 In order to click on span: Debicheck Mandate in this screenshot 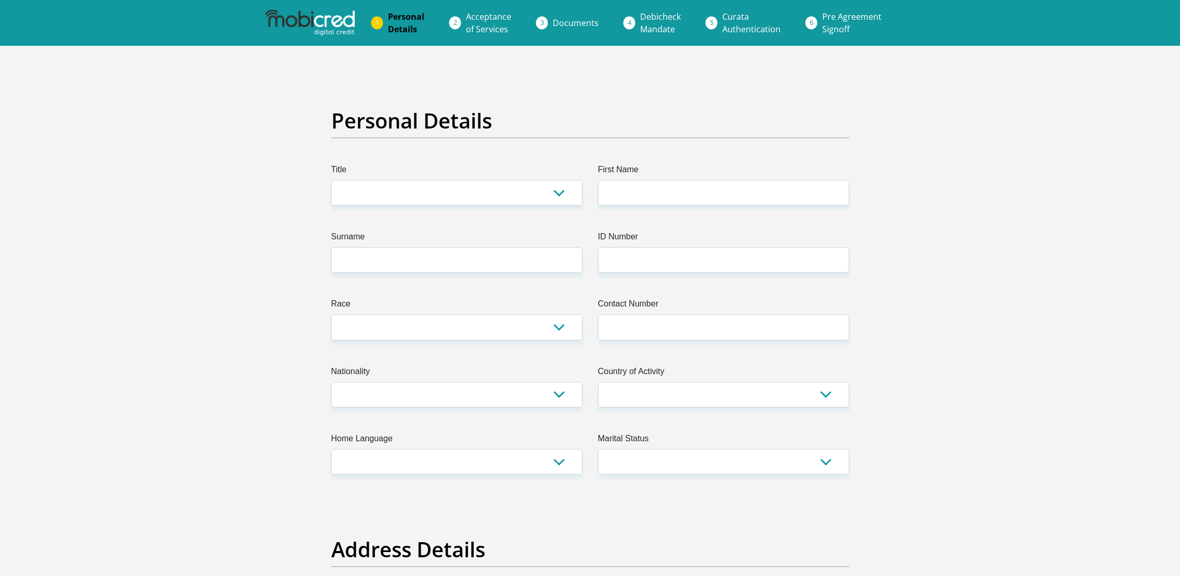, I will do `click(661, 23)`.